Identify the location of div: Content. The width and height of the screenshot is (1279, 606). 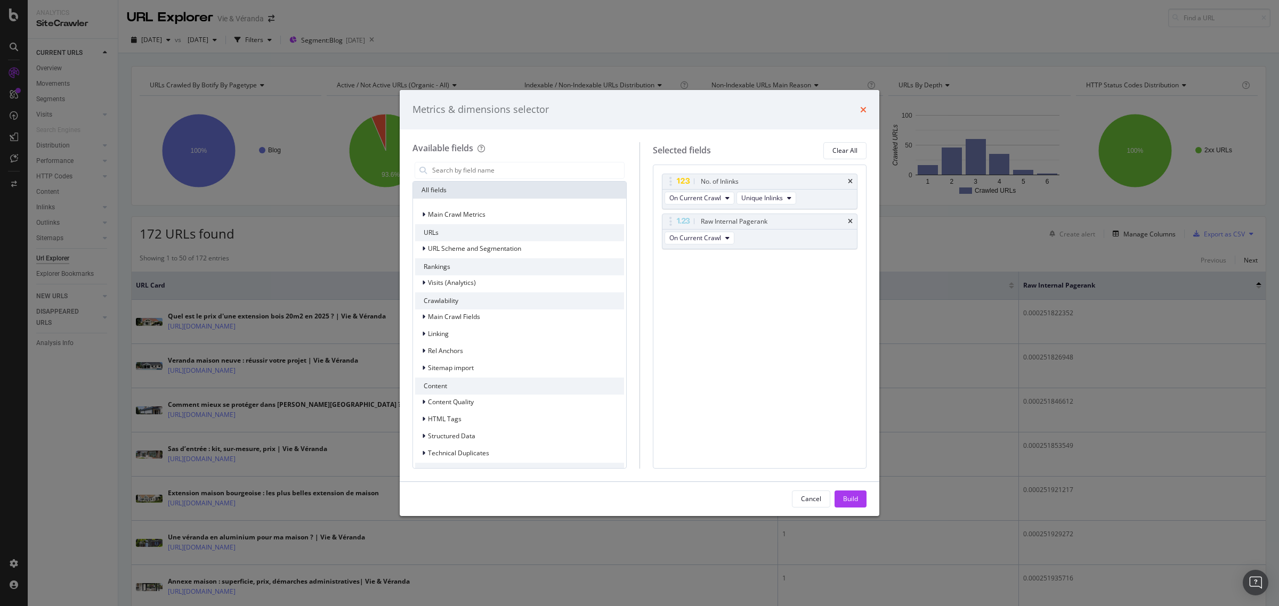
(520, 386).